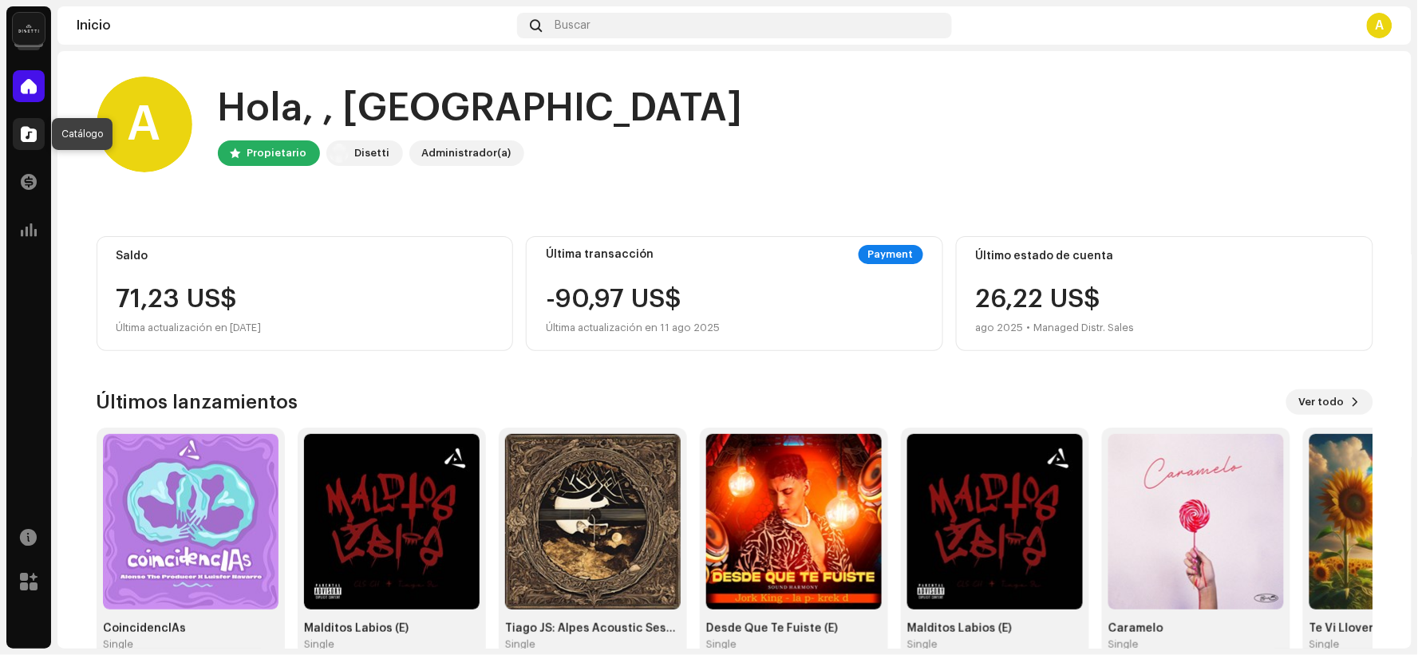 Image resolution: width=1418 pixels, height=655 pixels. Describe the element at coordinates (1329, 402) in the screenshot. I see `button: Ver todo` at that location.